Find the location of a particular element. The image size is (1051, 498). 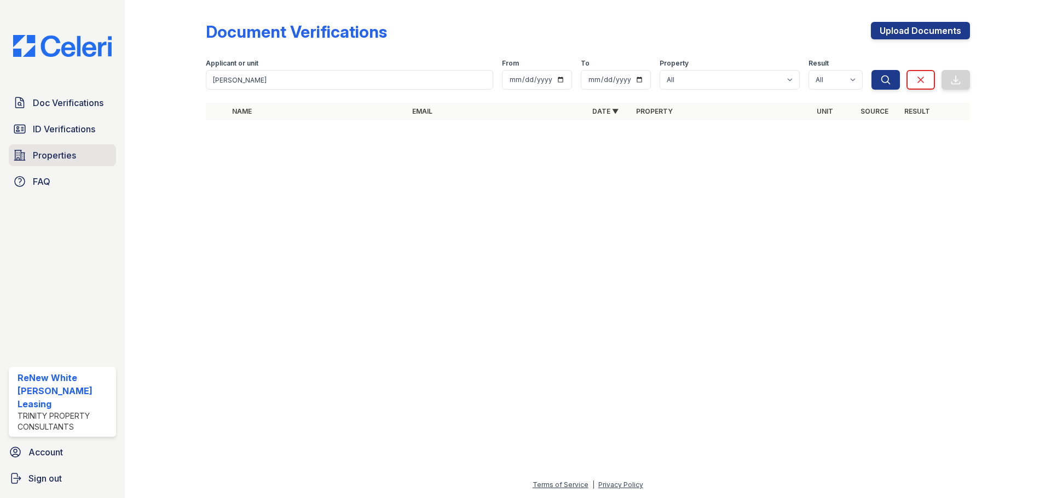

span: FAQ is located at coordinates (42, 182).